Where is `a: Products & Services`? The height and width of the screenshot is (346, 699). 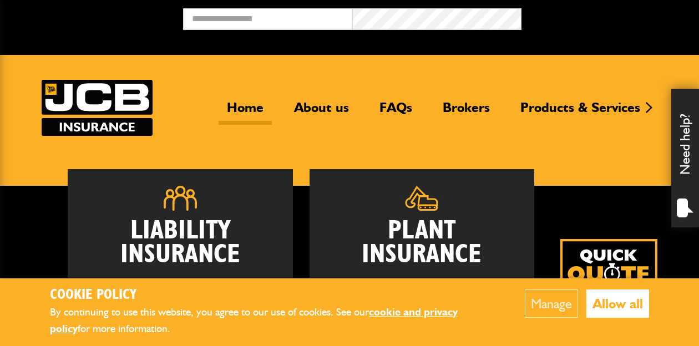
a: Products & Services is located at coordinates (580, 112).